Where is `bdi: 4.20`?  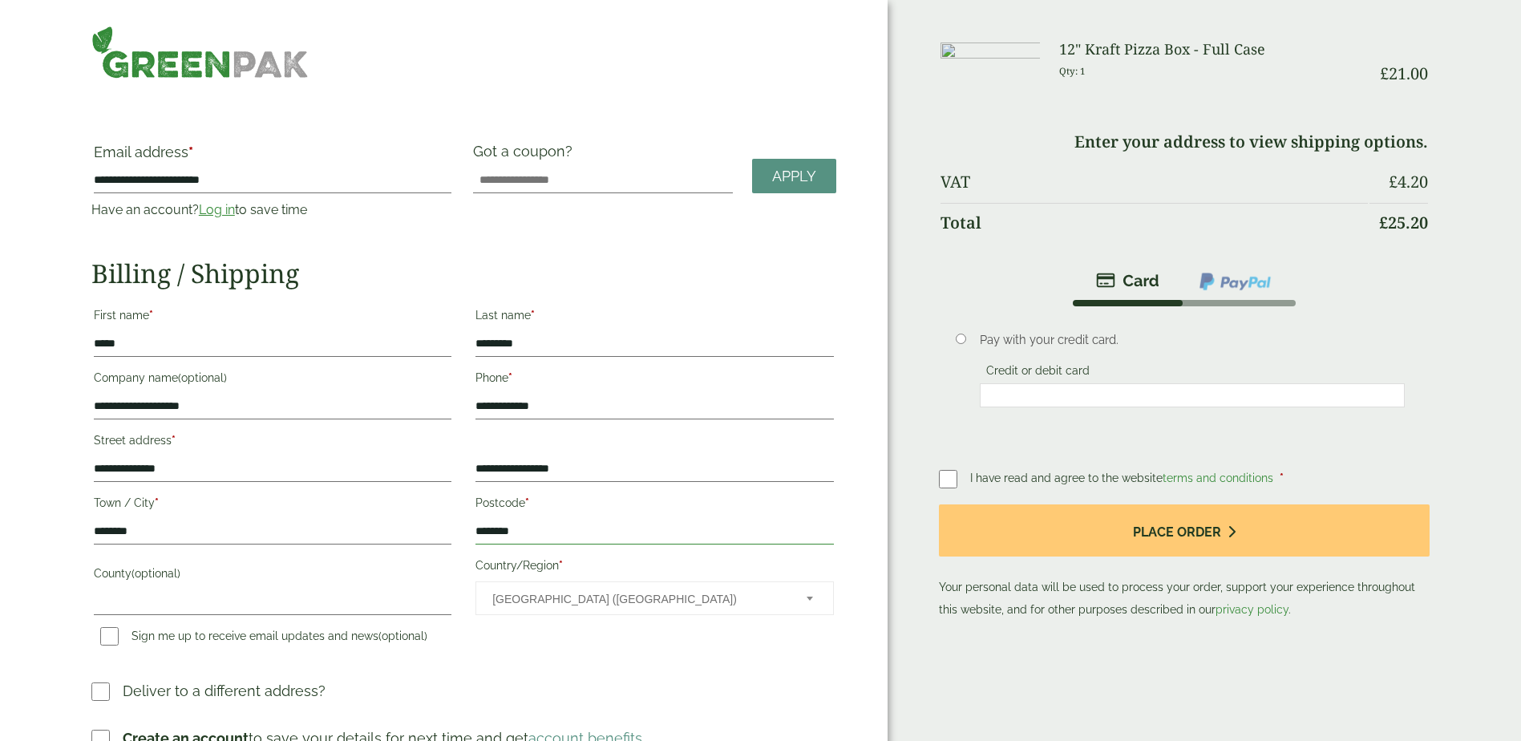 bdi: 4.20 is located at coordinates (1408, 181).